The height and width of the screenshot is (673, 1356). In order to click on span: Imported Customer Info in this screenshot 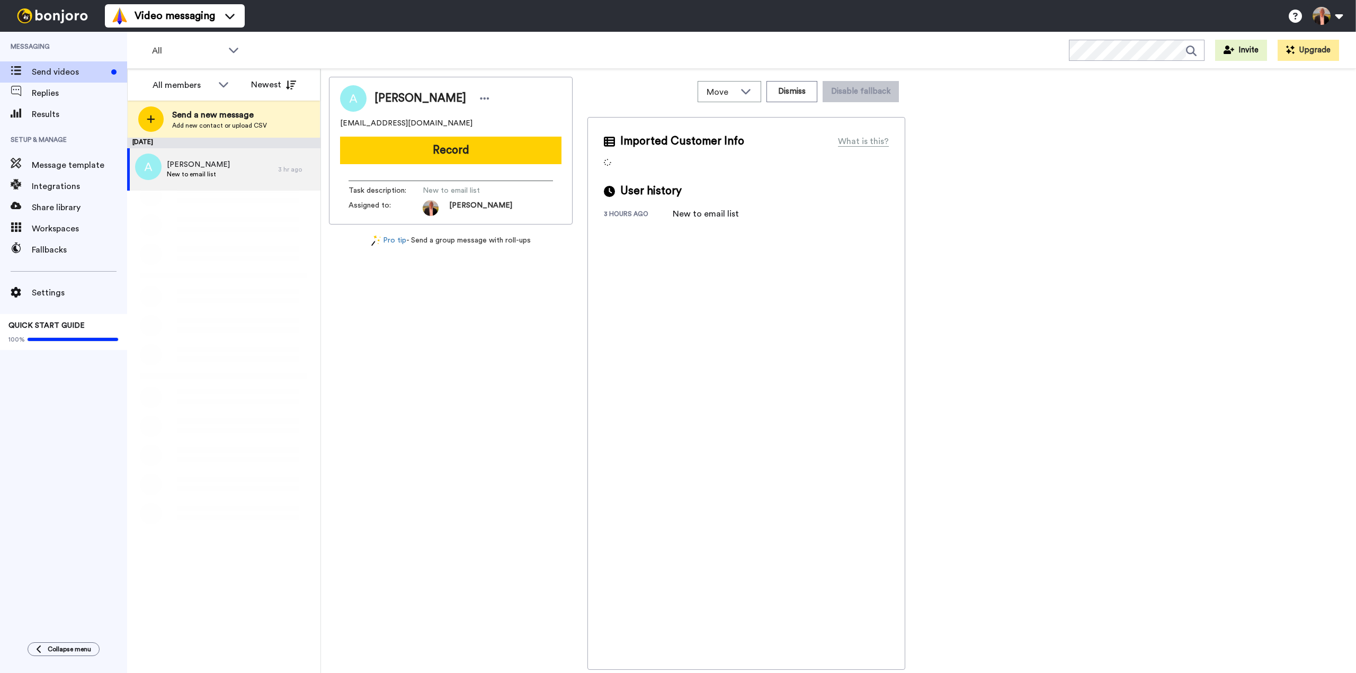, I will do `click(682, 141)`.